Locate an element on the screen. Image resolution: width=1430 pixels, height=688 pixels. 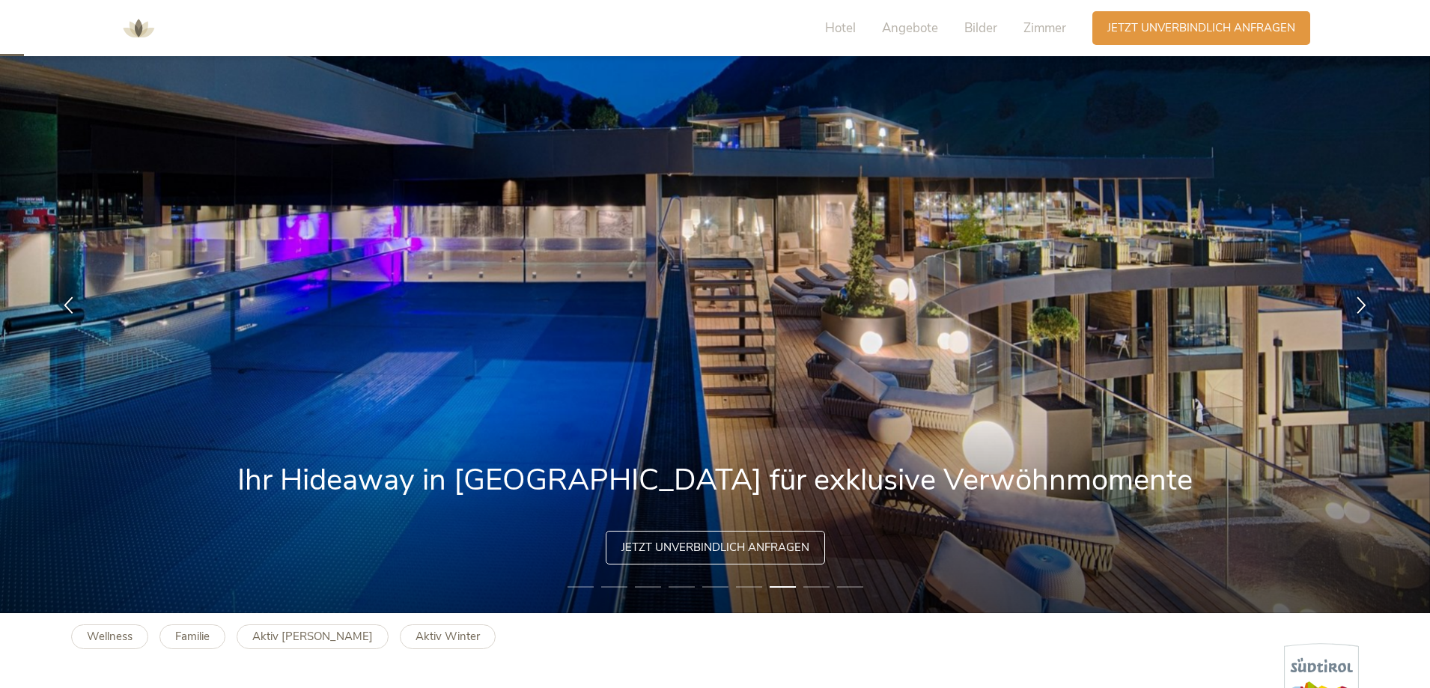
span: Zimmer is located at coordinates (1045, 28).